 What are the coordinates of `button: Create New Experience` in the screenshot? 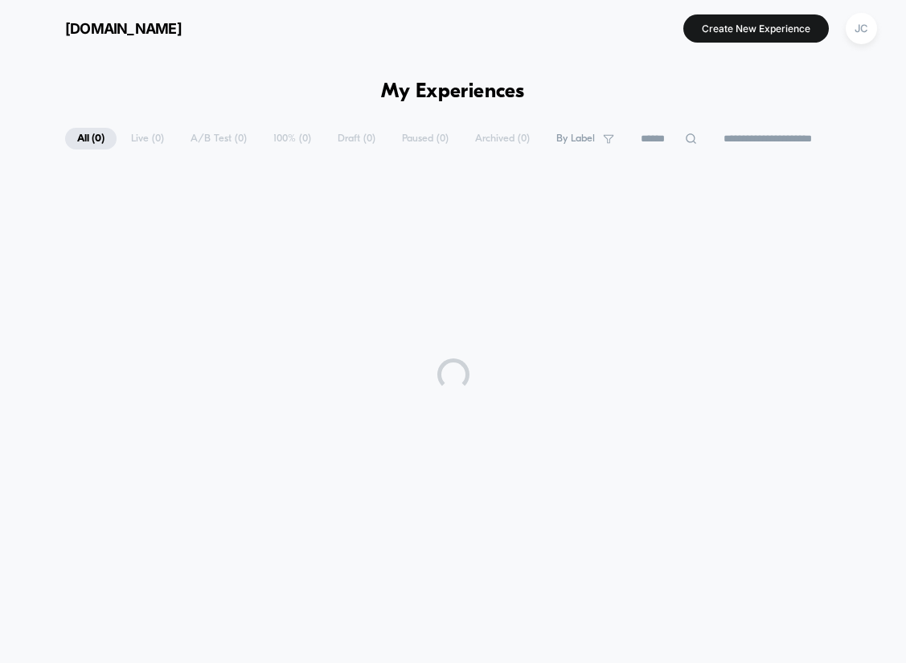 It's located at (756, 28).